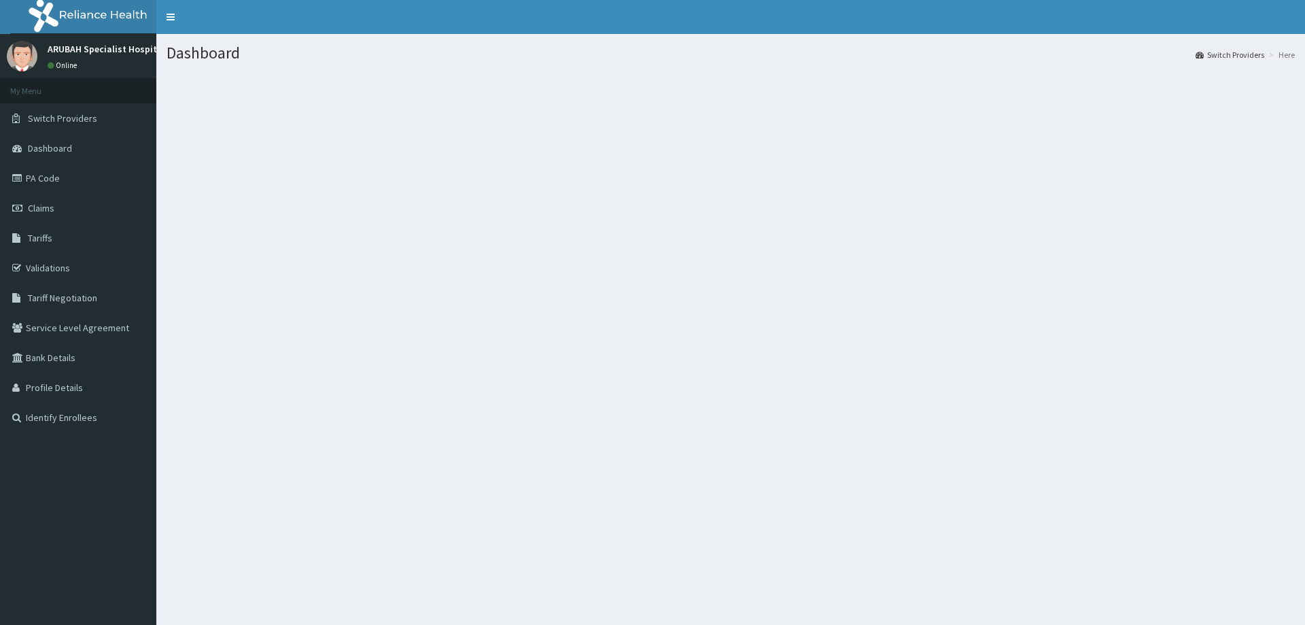 Image resolution: width=1305 pixels, height=625 pixels. I want to click on h1: Dashboard, so click(731, 53).